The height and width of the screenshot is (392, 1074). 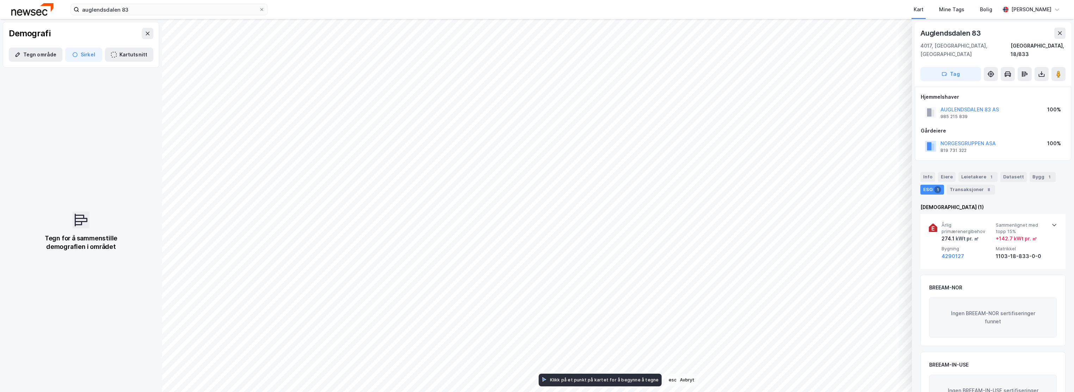 I want to click on div: BREEAM-NOR, so click(x=945, y=287).